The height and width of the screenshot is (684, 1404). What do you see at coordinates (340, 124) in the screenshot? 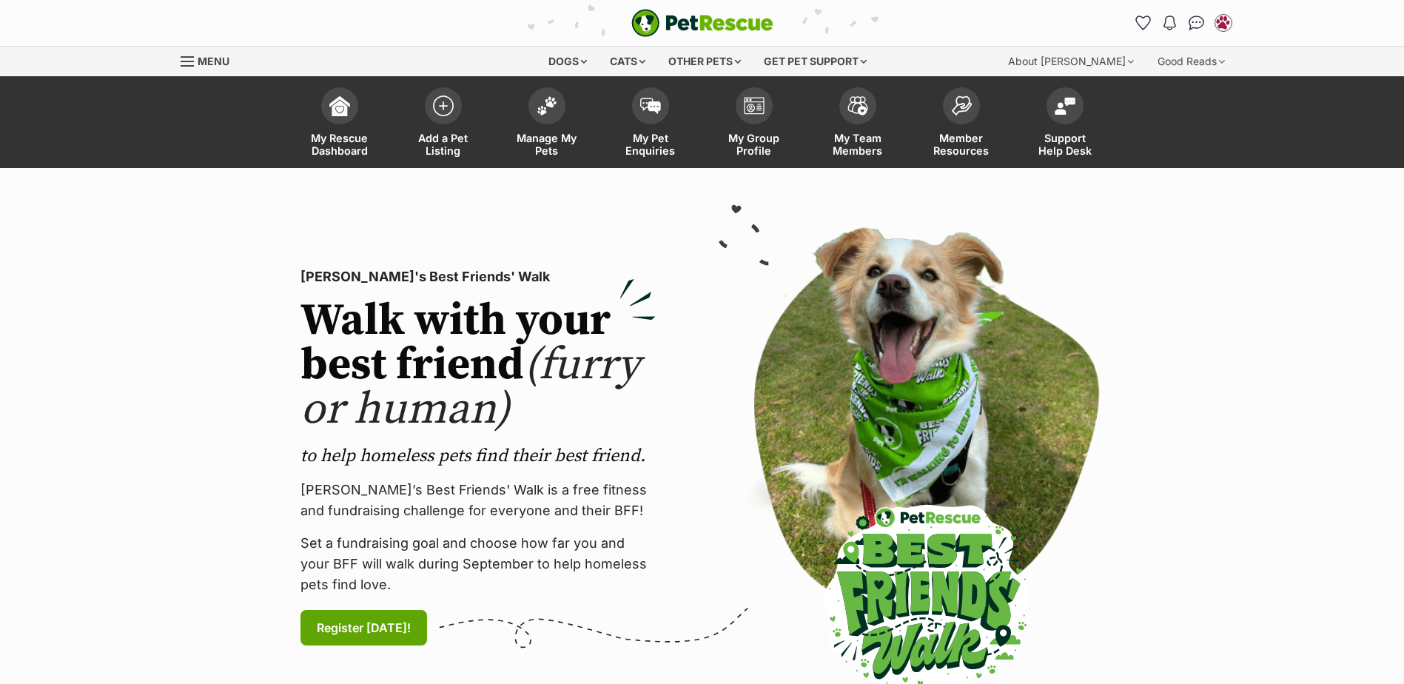
I see `a: My Rescue Dashboard` at bounding box center [340, 124].